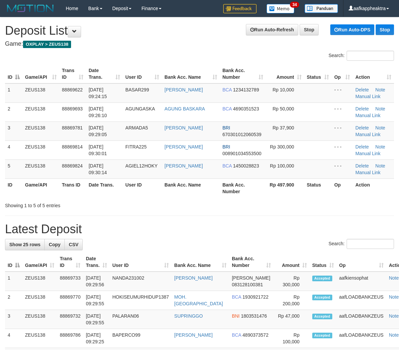 The width and height of the screenshot is (399, 350). I want to click on th: Amount: activate to sort column ascending, so click(292, 262).